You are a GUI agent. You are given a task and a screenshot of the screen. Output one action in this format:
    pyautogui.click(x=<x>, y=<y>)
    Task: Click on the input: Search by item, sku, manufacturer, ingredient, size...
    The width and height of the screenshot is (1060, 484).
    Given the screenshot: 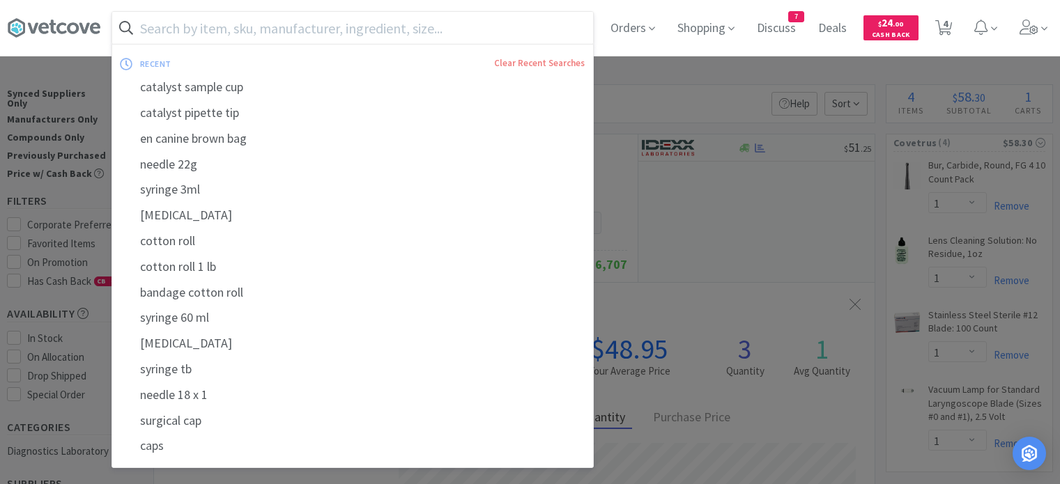 What is the action you would take?
    pyautogui.click(x=353, y=28)
    